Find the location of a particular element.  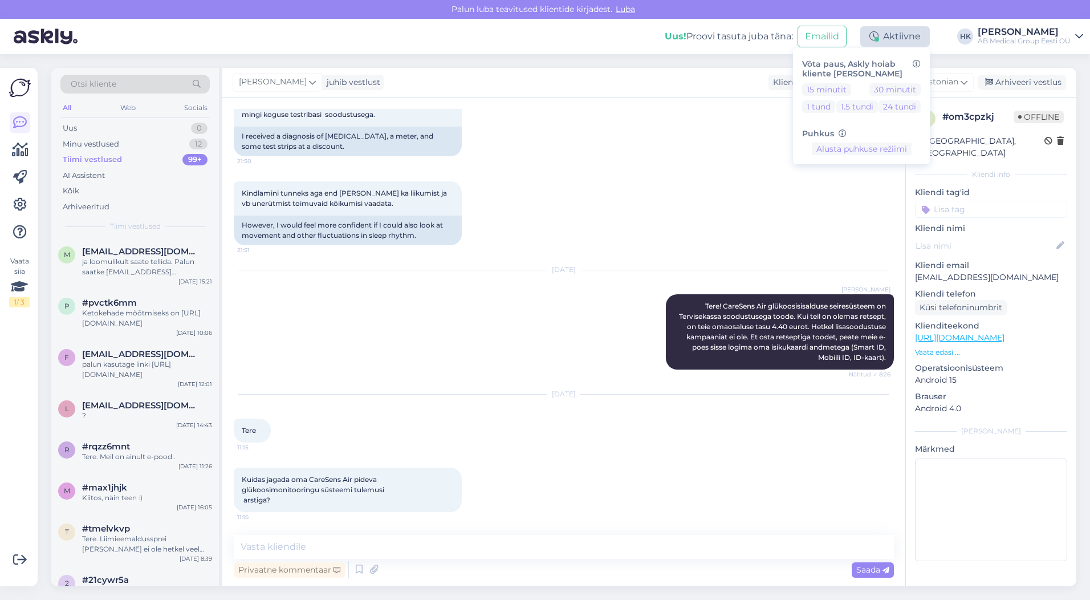

div: Minu vestlused is located at coordinates (91, 144).